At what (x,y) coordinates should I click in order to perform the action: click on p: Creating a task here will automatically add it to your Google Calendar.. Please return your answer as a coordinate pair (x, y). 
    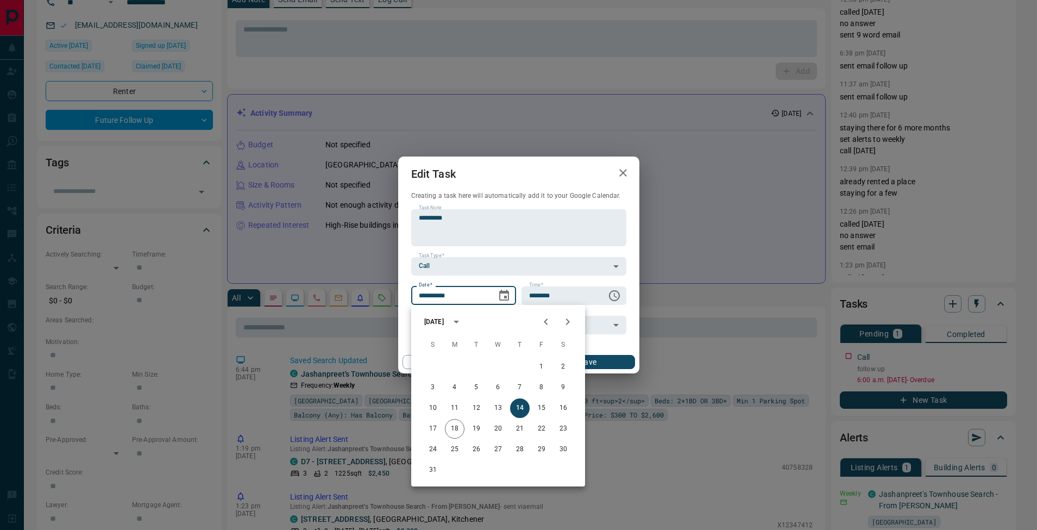
    Looking at the image, I should click on (519, 196).